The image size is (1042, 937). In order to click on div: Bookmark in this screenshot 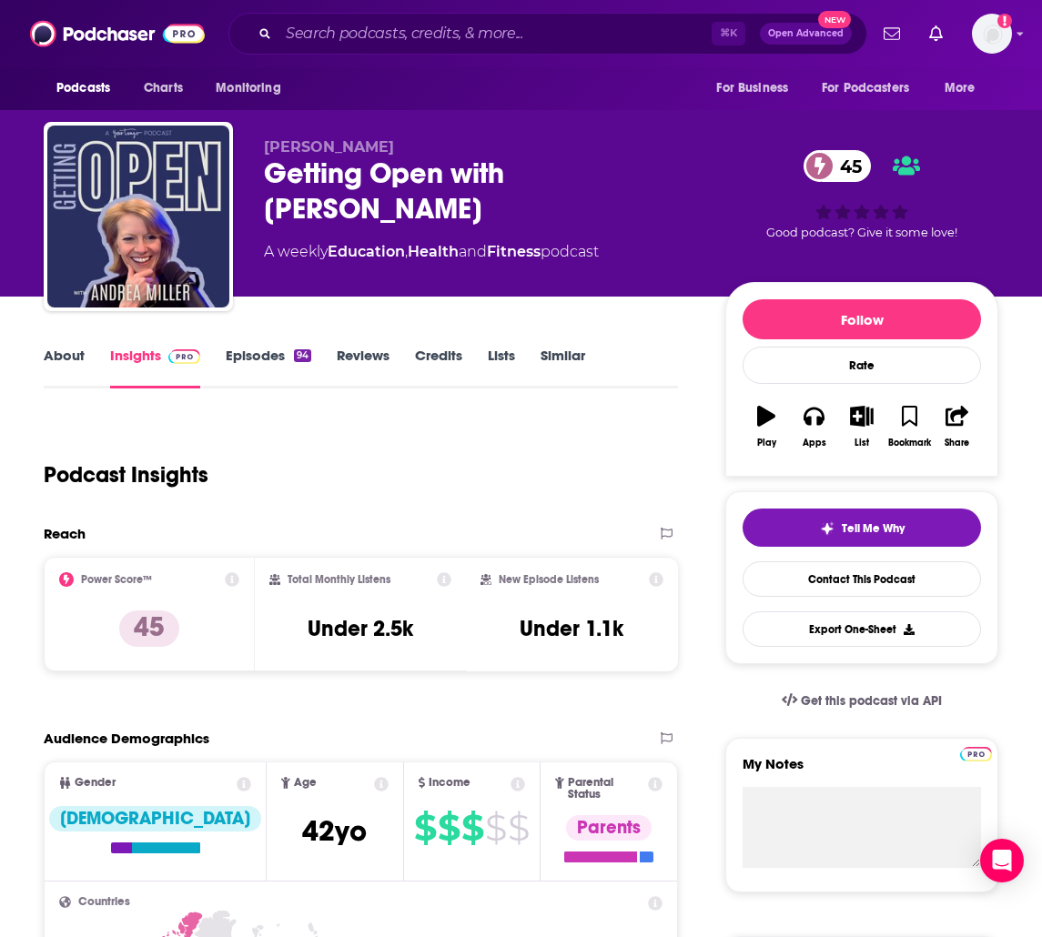, I will do `click(909, 443)`.